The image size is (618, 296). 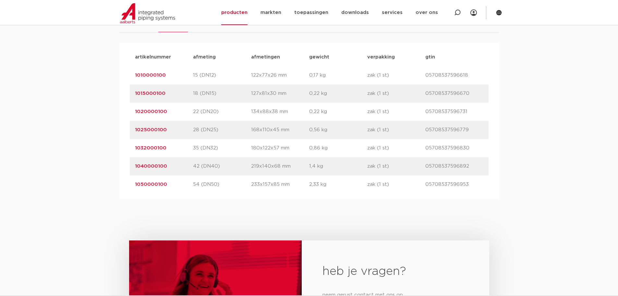 I want to click on p: 122x77x26 mm, so click(x=280, y=75).